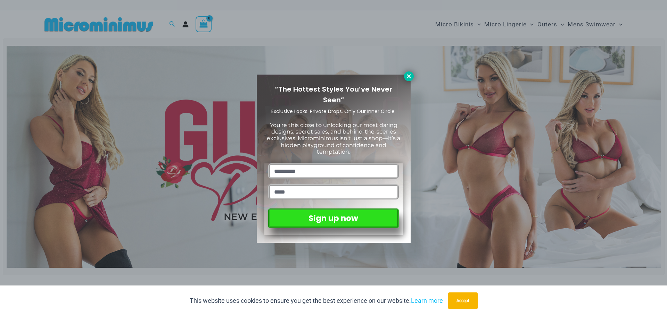 Image resolution: width=667 pixels, height=316 pixels. Describe the element at coordinates (409, 76) in the screenshot. I see `button: Close` at that location.